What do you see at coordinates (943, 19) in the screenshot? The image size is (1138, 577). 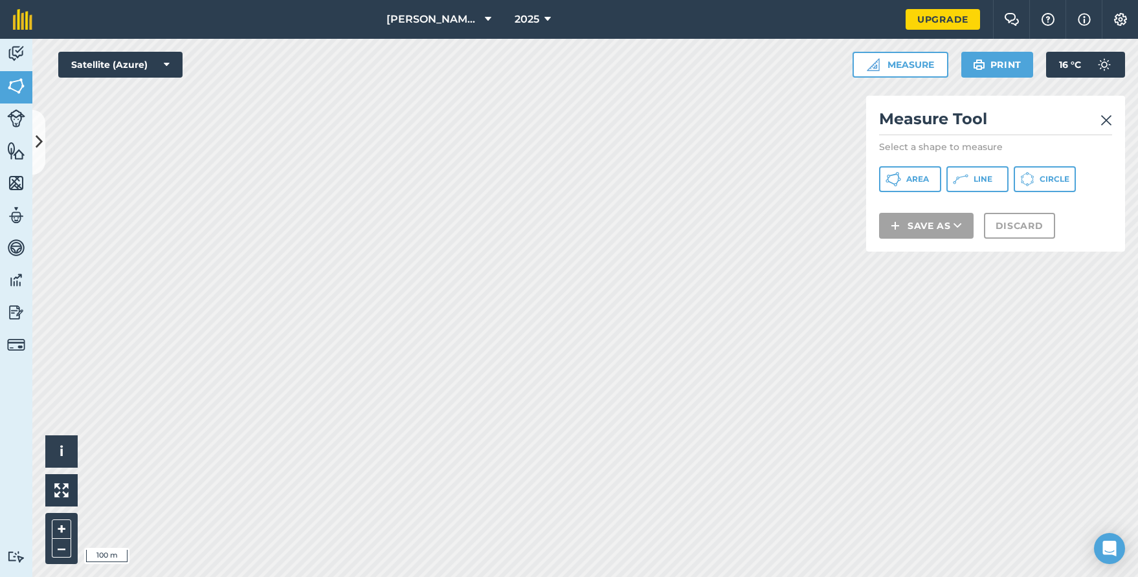 I see `a: Upgrade` at bounding box center [943, 19].